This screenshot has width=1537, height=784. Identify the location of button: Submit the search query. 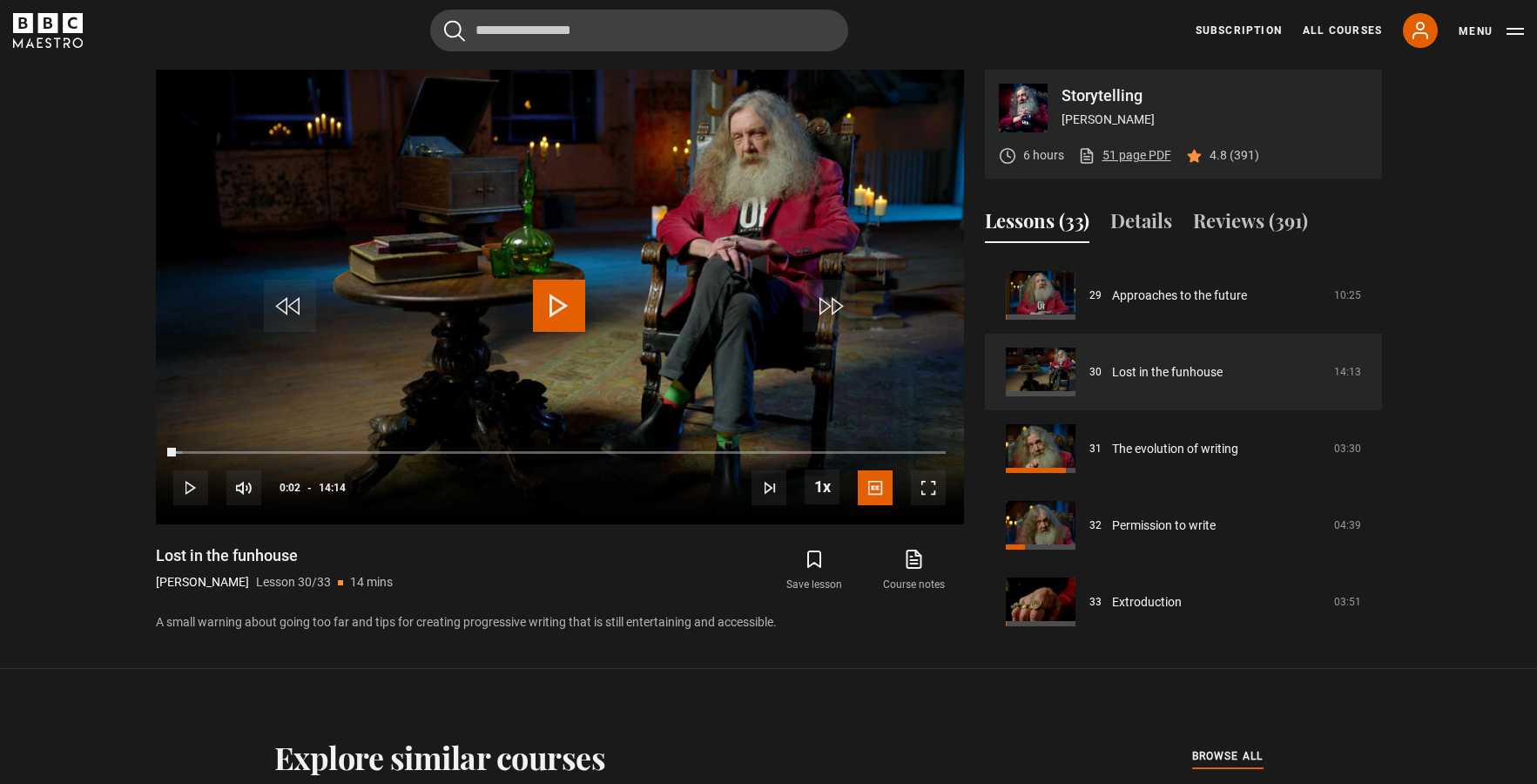
(454, 31).